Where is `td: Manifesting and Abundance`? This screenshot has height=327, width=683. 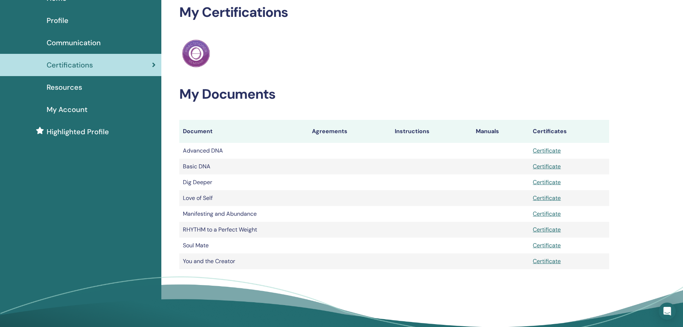 td: Manifesting and Abundance is located at coordinates (244, 214).